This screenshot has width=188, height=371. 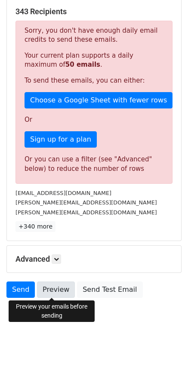 What do you see at coordinates (83, 65) in the screenshot?
I see `strong: 50 emails` at bounding box center [83, 65].